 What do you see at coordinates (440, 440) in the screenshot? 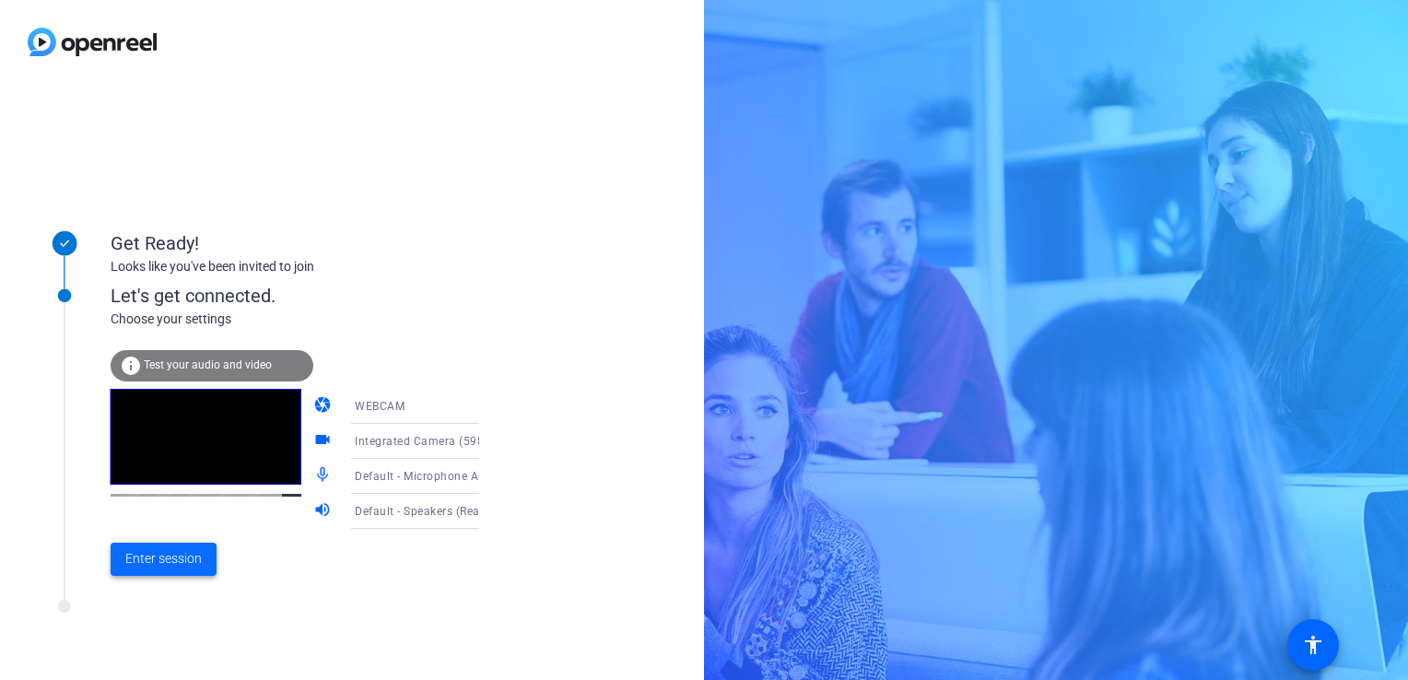
I see `span: Integrated Camera (5986:9106)` at bounding box center [440, 440].